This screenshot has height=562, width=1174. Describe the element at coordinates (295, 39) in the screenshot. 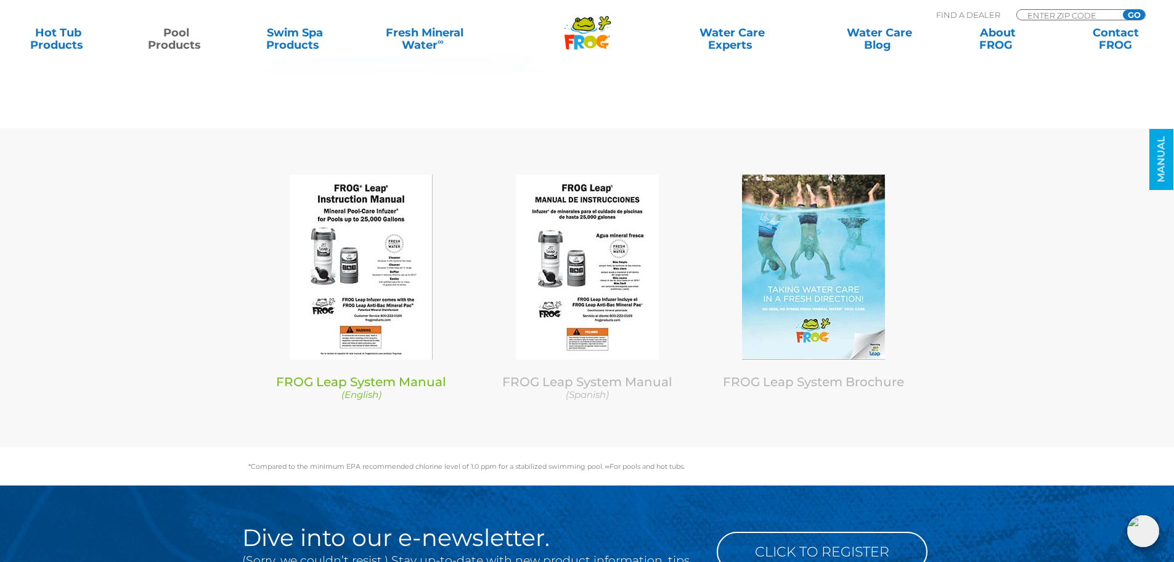

I see `a: Swim SpaProducts` at that location.